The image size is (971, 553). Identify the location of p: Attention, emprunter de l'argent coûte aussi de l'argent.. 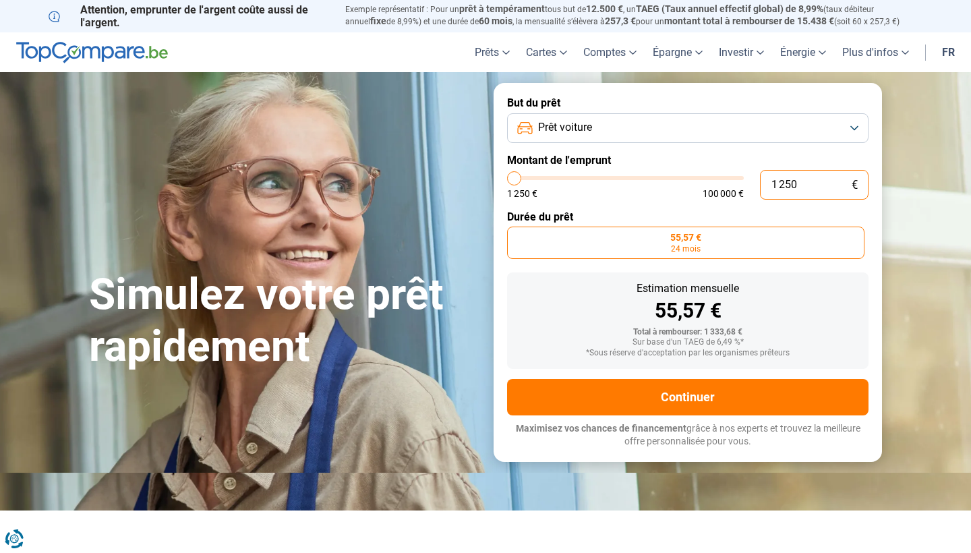
(189, 16).